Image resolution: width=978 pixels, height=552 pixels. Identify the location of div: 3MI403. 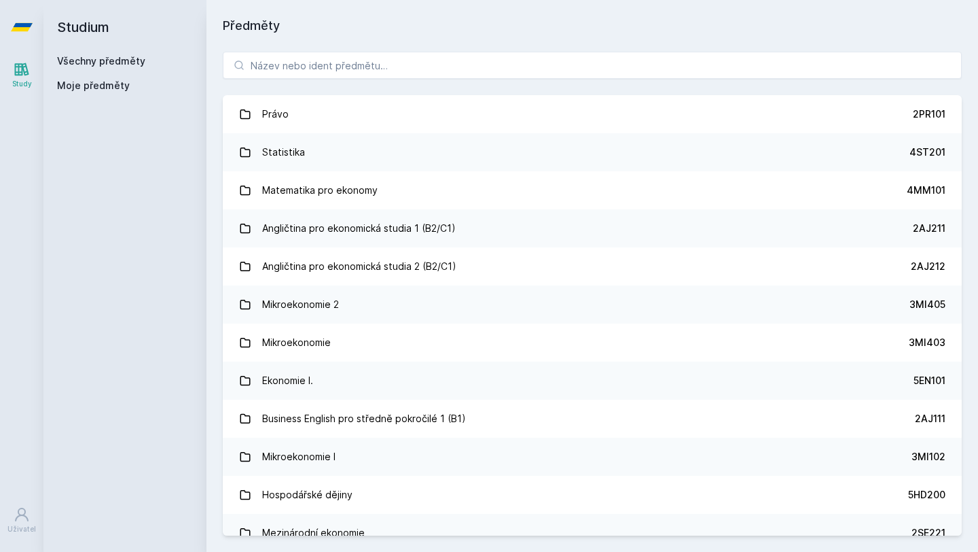
(927, 342).